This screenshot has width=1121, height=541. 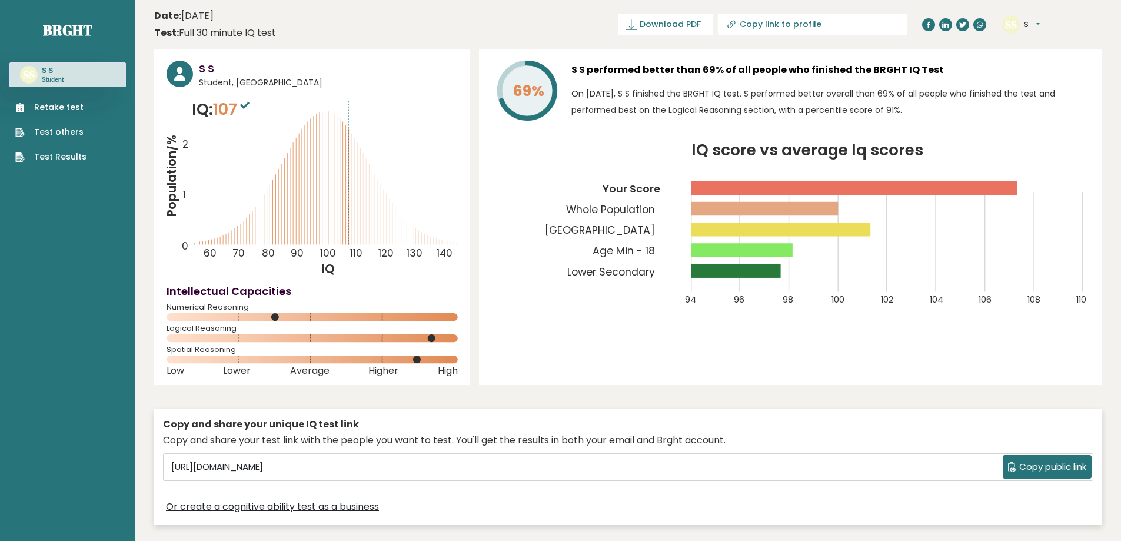 I want to click on b: Test:, so click(x=167, y=32).